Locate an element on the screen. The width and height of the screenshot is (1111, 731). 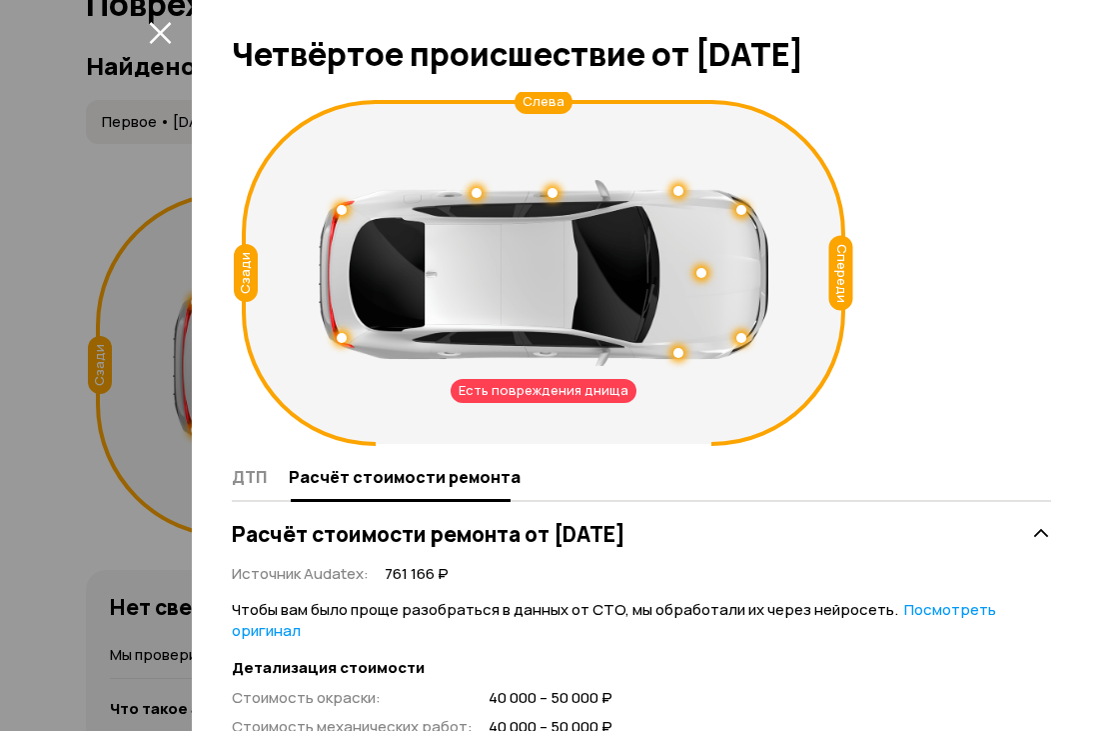
span: 40 000 – 50 000 ₽ is located at coordinates (564, 698).